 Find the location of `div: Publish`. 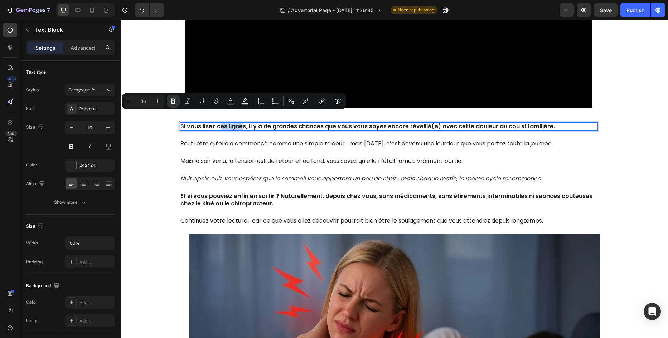

div: Publish is located at coordinates (635, 10).